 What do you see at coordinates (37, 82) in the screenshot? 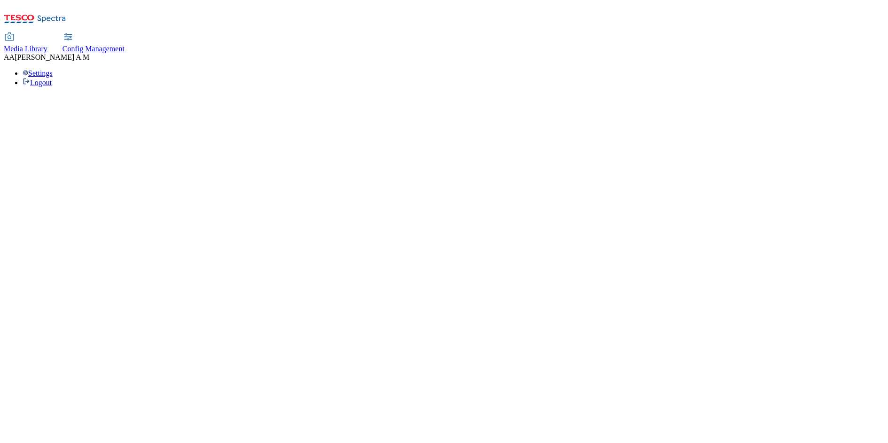
I see `a: Logout` at bounding box center [37, 82].